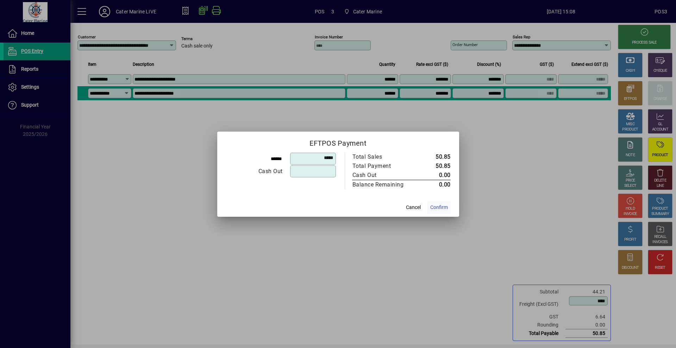 Image resolution: width=676 pixels, height=348 pixels. I want to click on td: Total Sales, so click(385, 157).